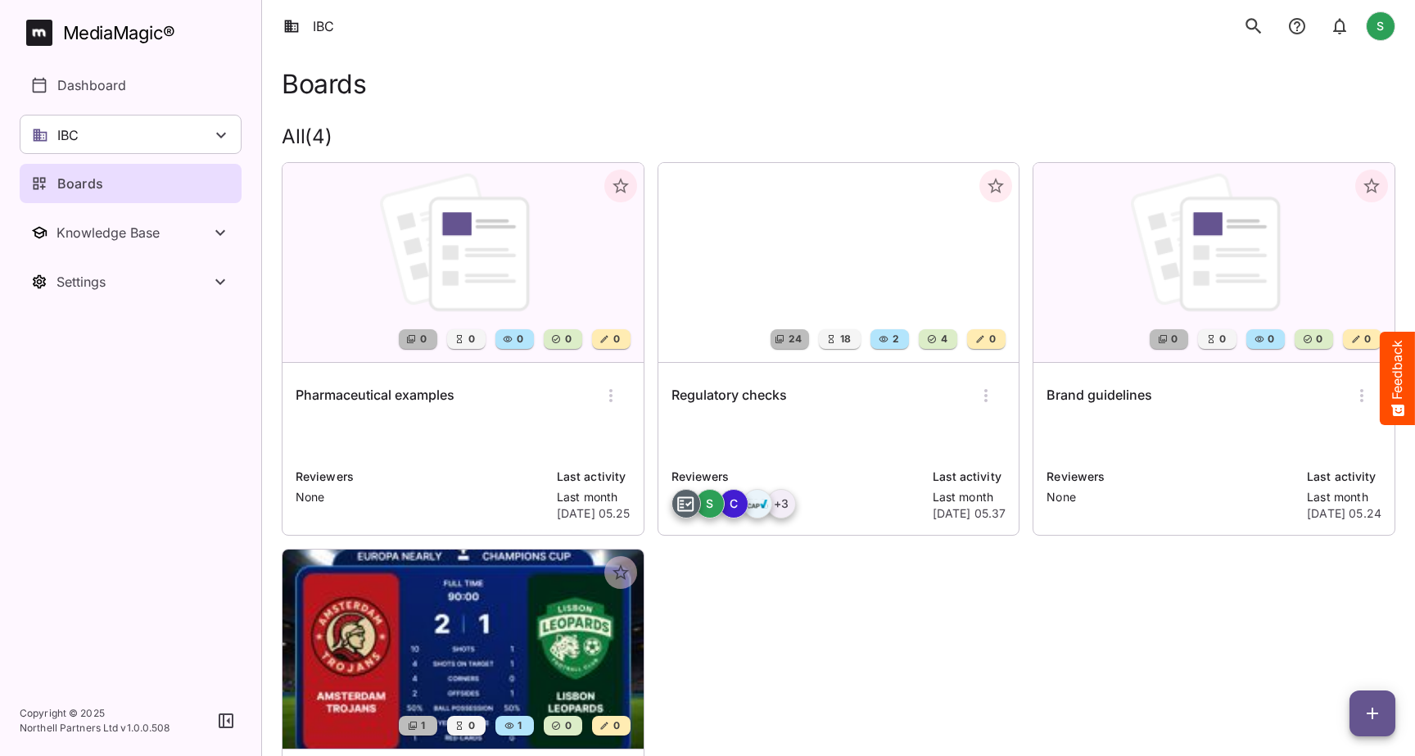 This screenshot has width=1415, height=756. I want to click on h6: Brand guidelines, so click(1099, 395).